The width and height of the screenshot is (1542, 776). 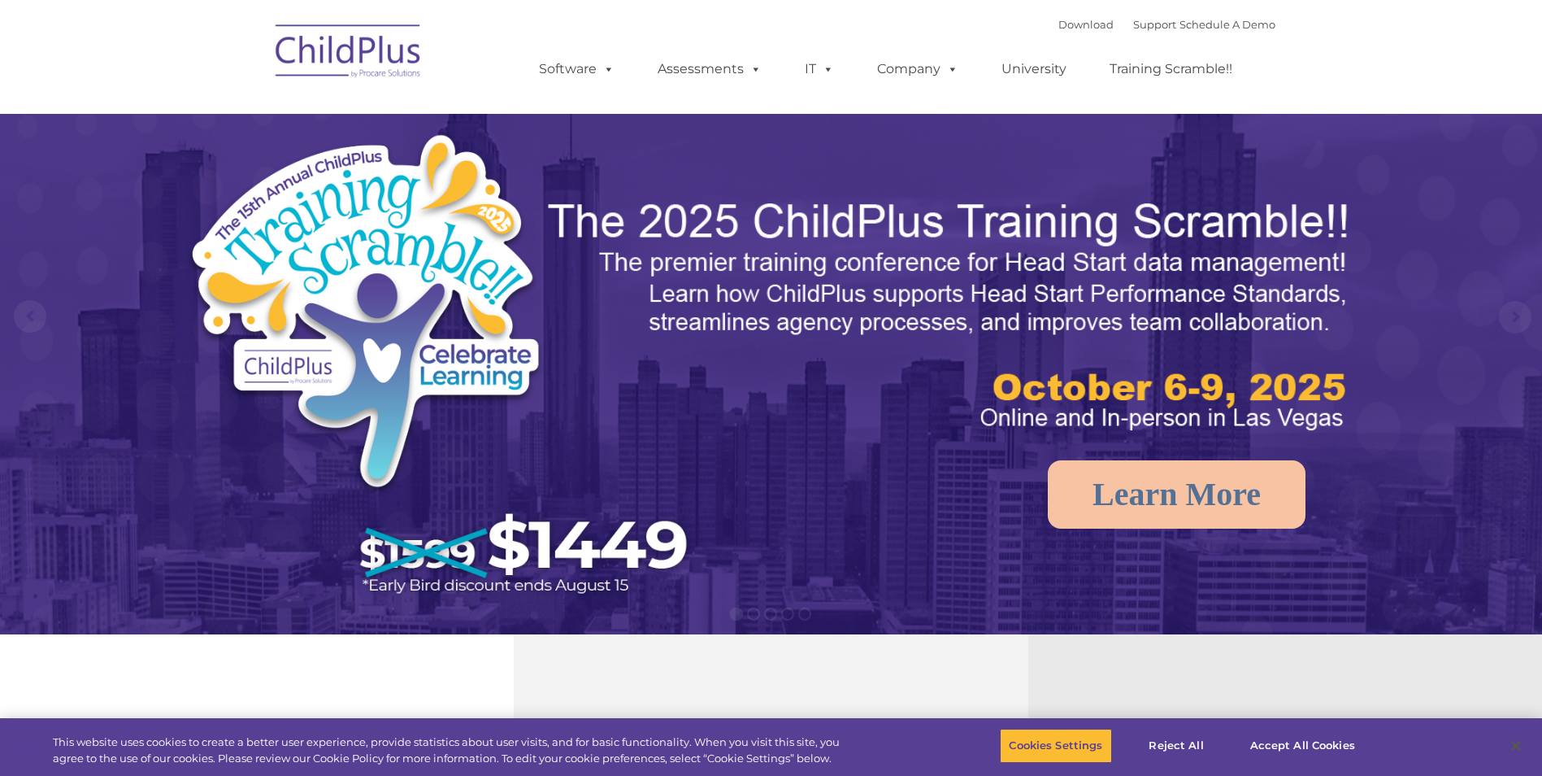 What do you see at coordinates (577, 69) in the screenshot?
I see `a: Software` at bounding box center [577, 69].